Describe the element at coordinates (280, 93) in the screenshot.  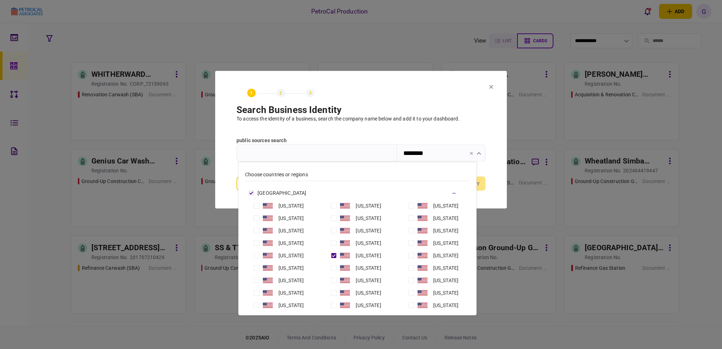
I see `text: 2` at that location.